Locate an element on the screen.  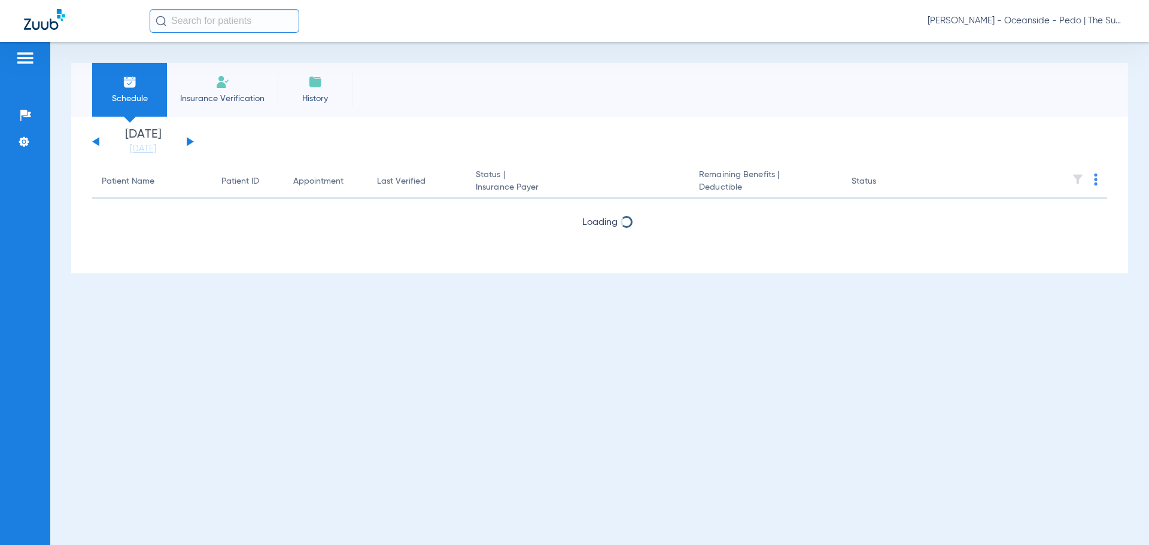
img: Schedule is located at coordinates (130, 82).